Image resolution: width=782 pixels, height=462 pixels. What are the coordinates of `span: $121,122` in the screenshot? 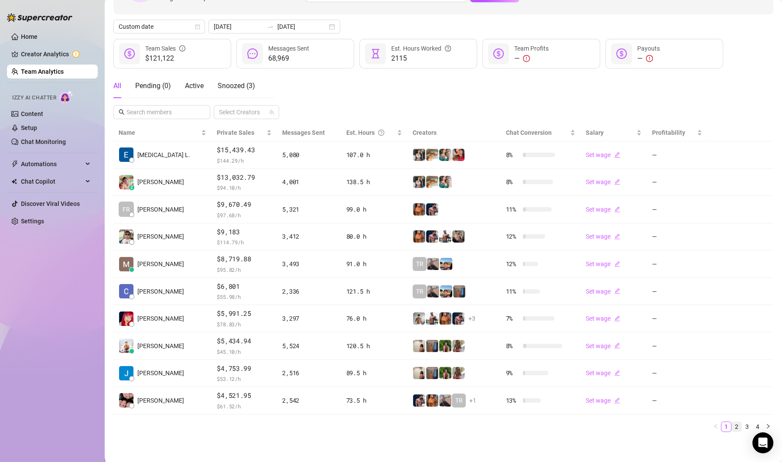 It's located at (165, 58).